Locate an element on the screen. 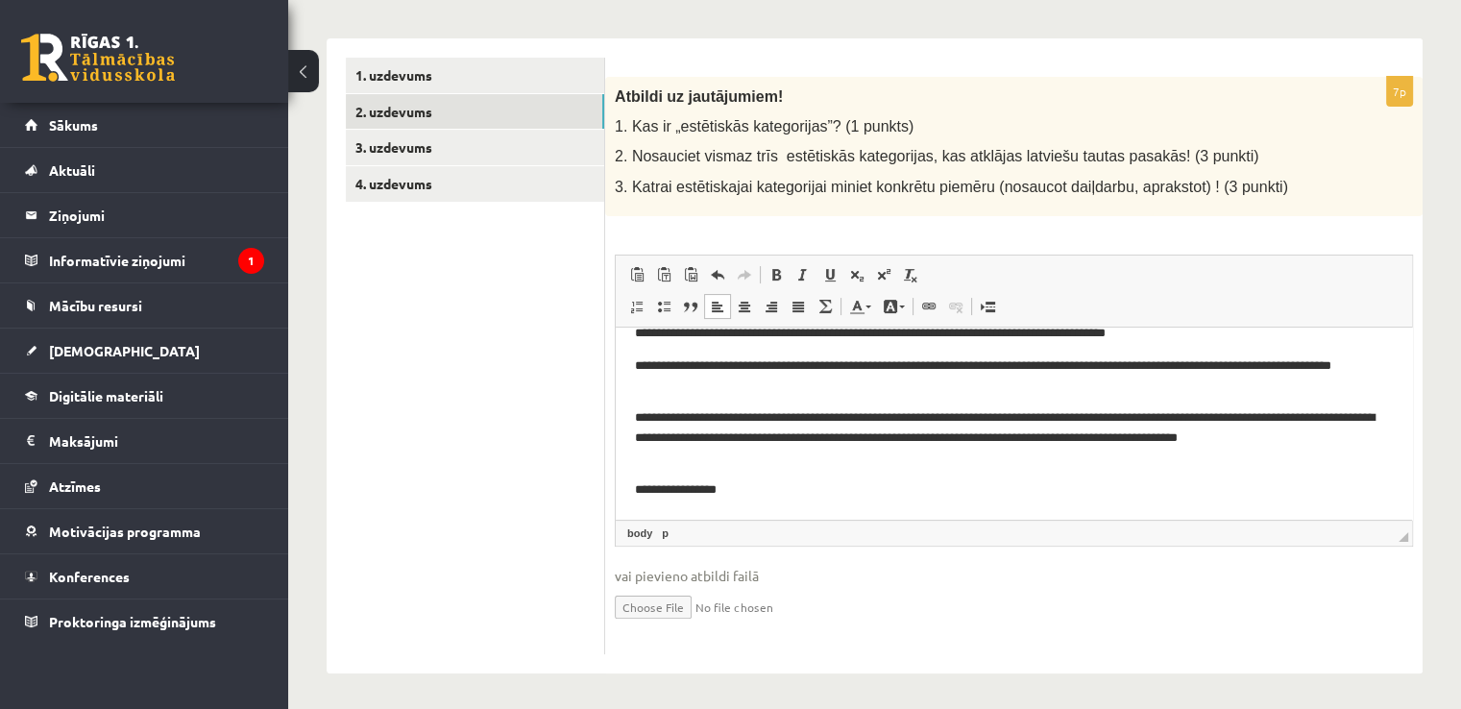 This screenshot has width=1461, height=709. span: Sākums is located at coordinates (73, 125).